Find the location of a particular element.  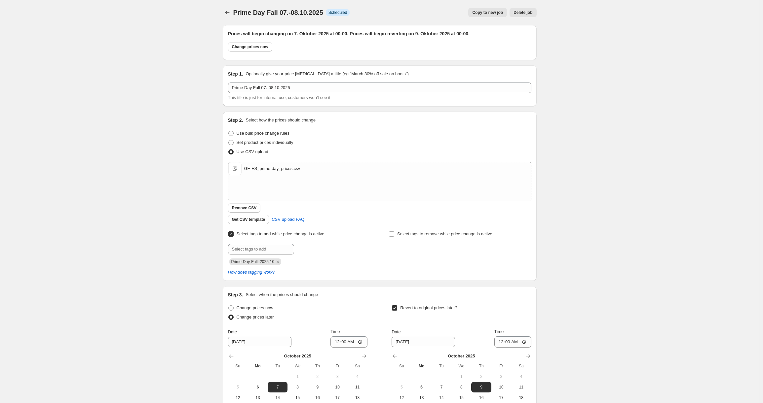

button: Change prices now is located at coordinates (250, 47).